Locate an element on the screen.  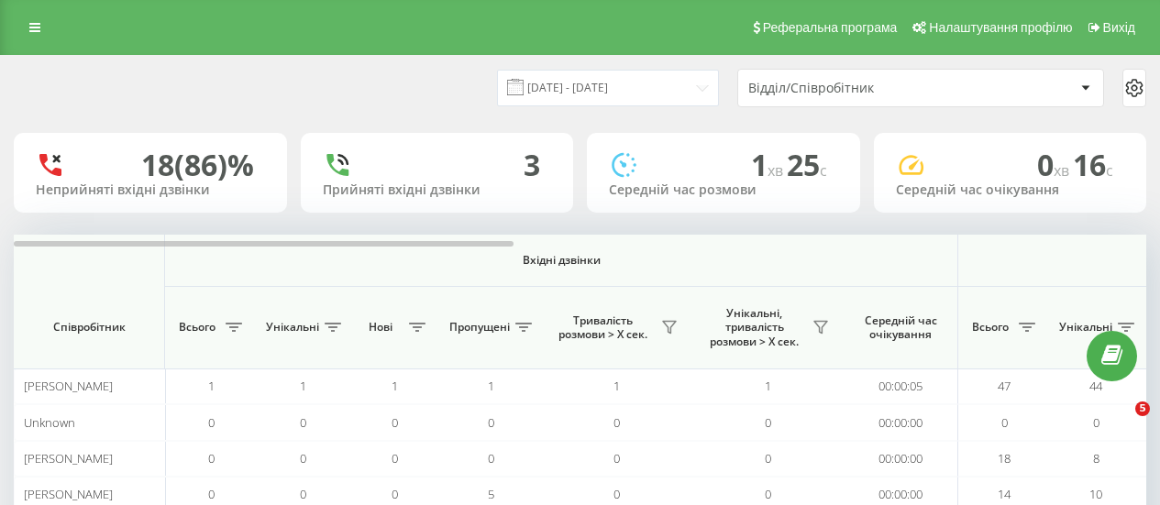
span: Вхідні дзвінки is located at coordinates (561, 260).